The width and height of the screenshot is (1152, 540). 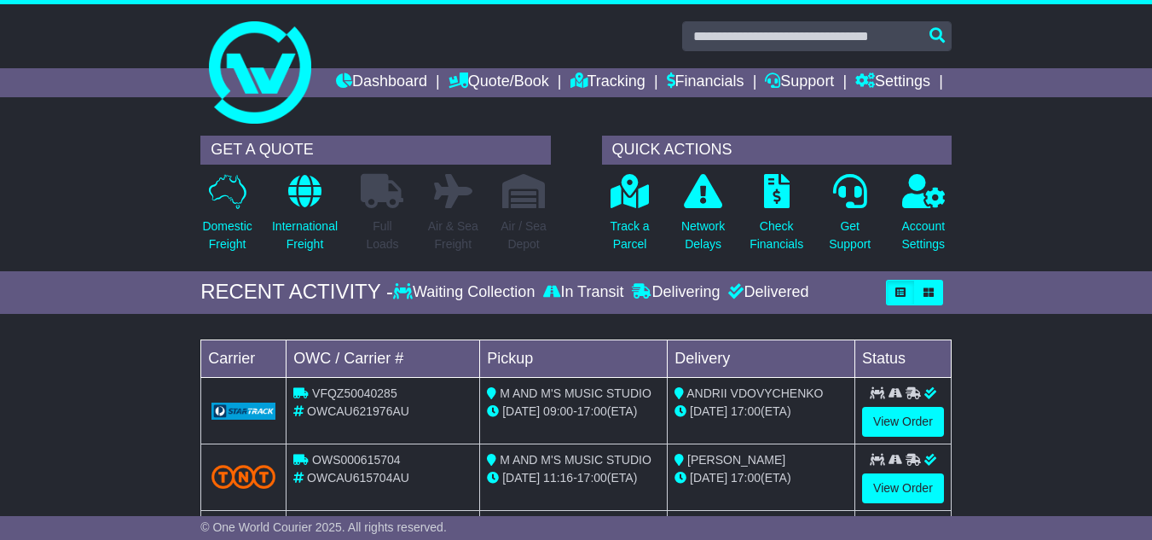 What do you see at coordinates (524, 235) in the screenshot?
I see `p: Air / Sea Depot` at bounding box center [524, 235].